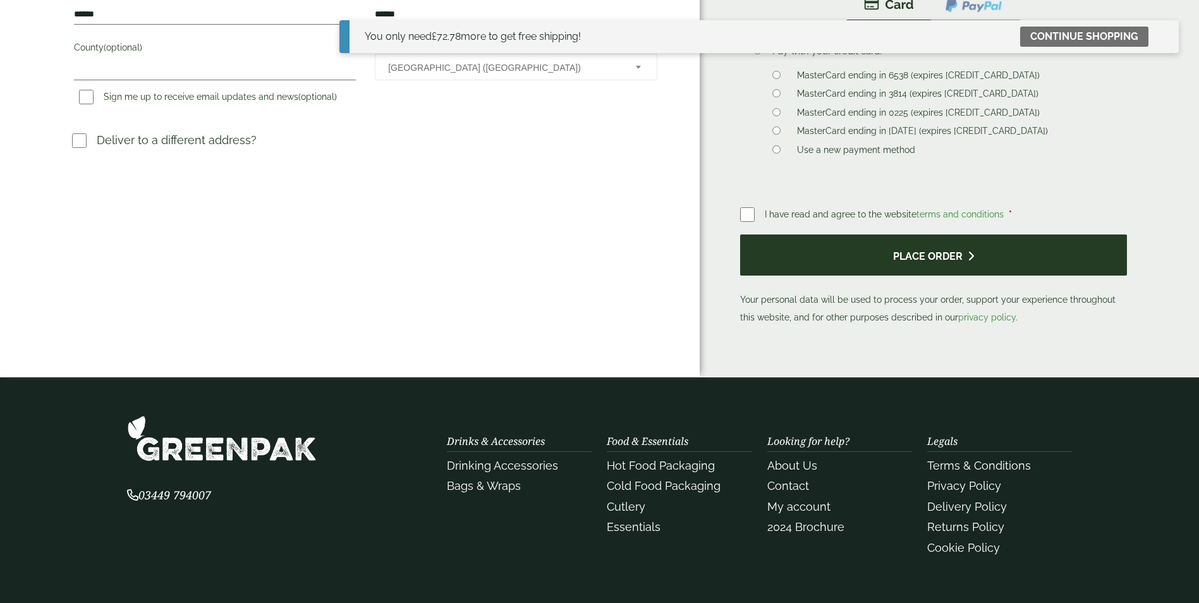  I want to click on a: Delivery Policy, so click(967, 506).